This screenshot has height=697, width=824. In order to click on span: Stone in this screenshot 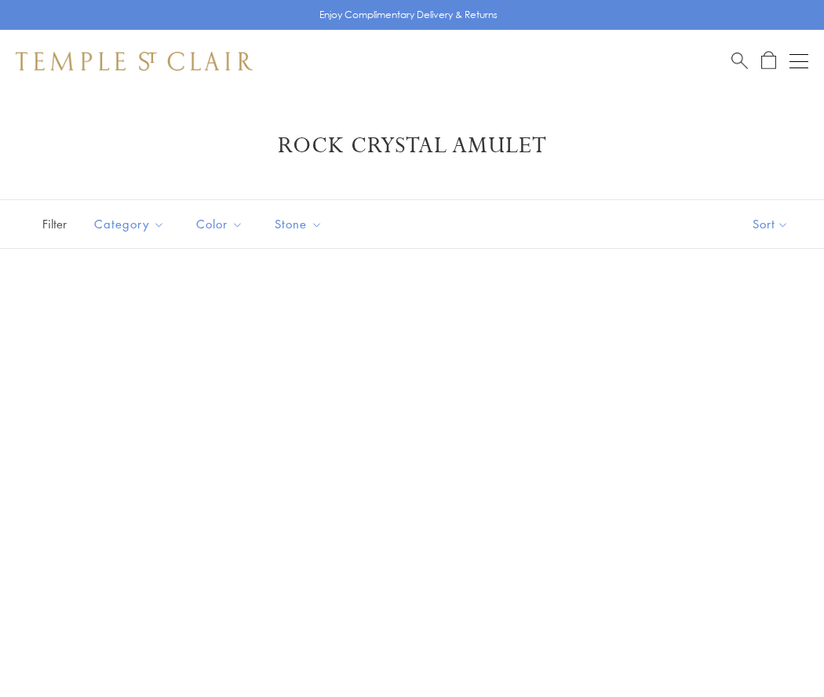, I will do `click(301, 224)`.